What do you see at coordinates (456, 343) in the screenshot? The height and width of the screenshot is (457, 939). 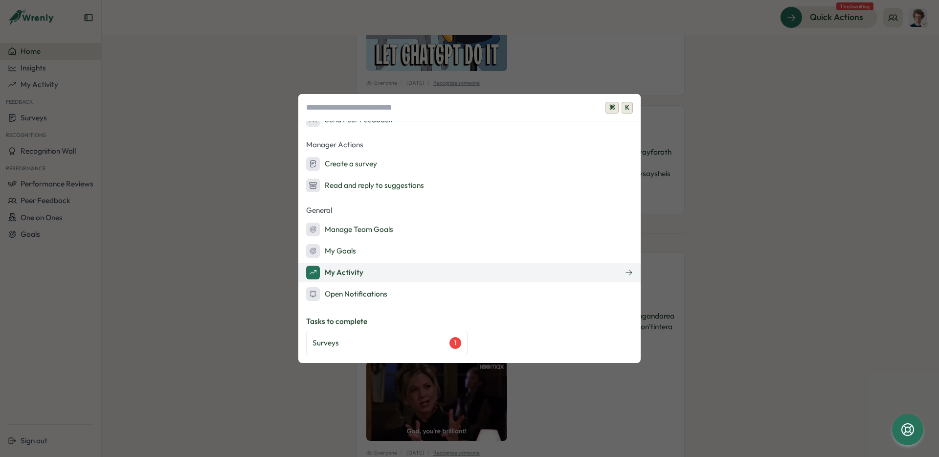 I see `div: 1` at bounding box center [456, 343].